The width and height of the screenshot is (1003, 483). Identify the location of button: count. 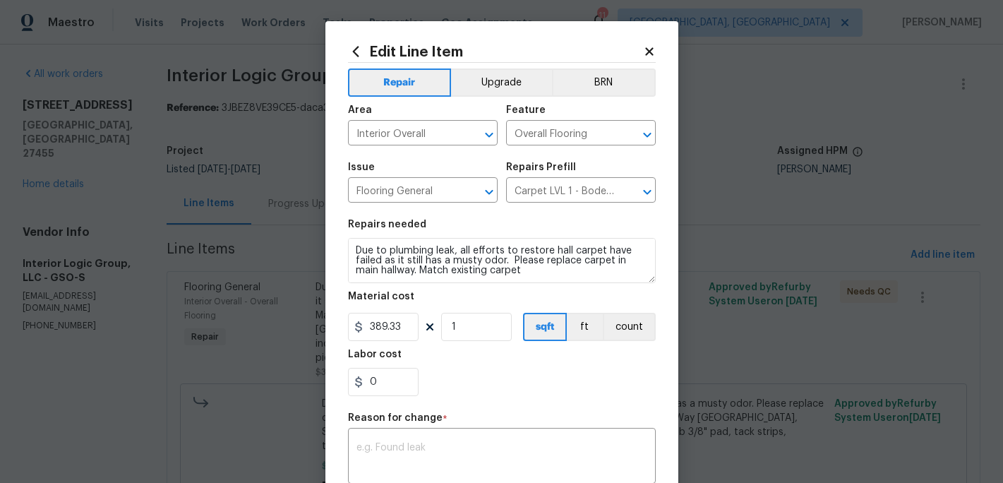
(629, 327).